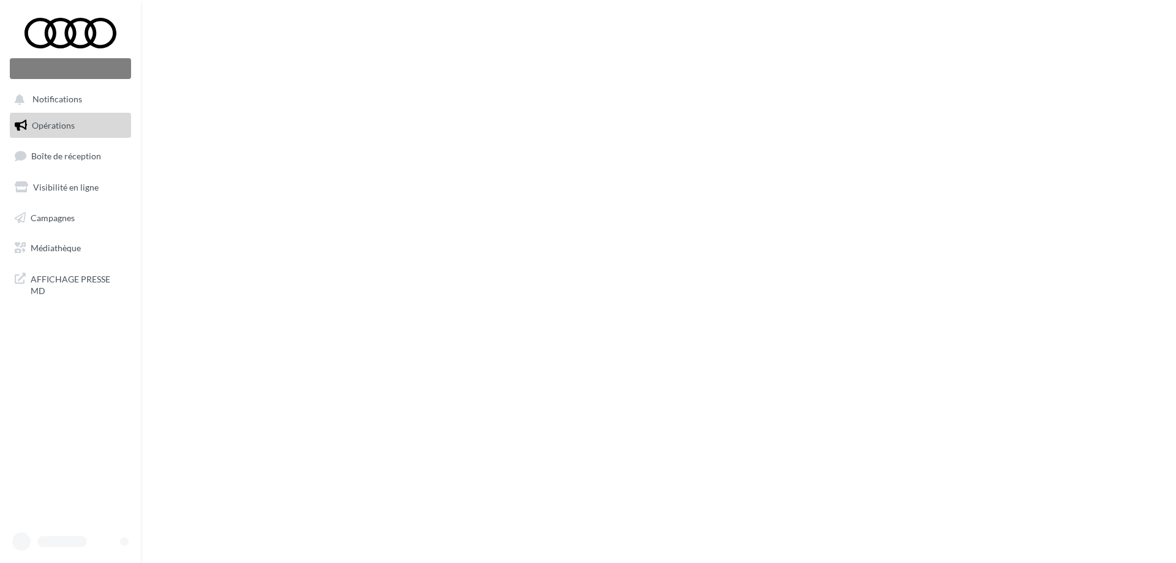  Describe the element at coordinates (70, 248) in the screenshot. I see `a: Médiathèque` at that location.